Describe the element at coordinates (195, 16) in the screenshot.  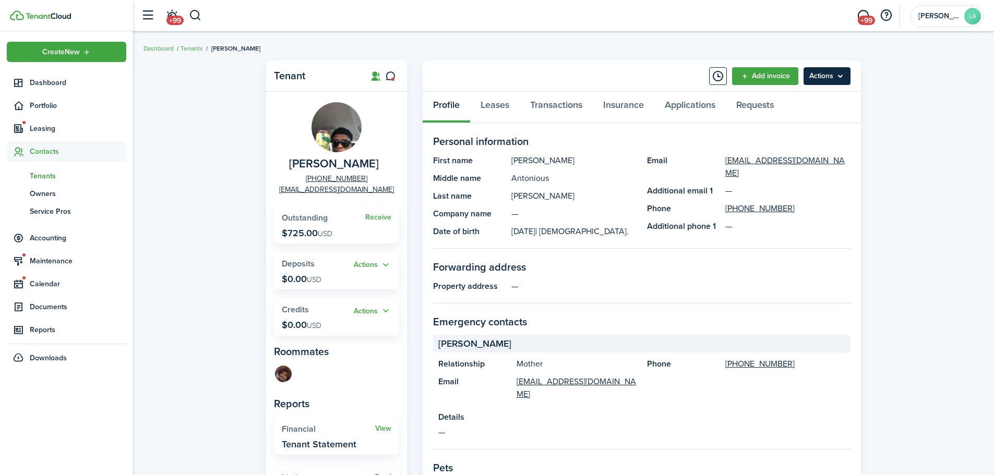
I see `button: Search` at that location.